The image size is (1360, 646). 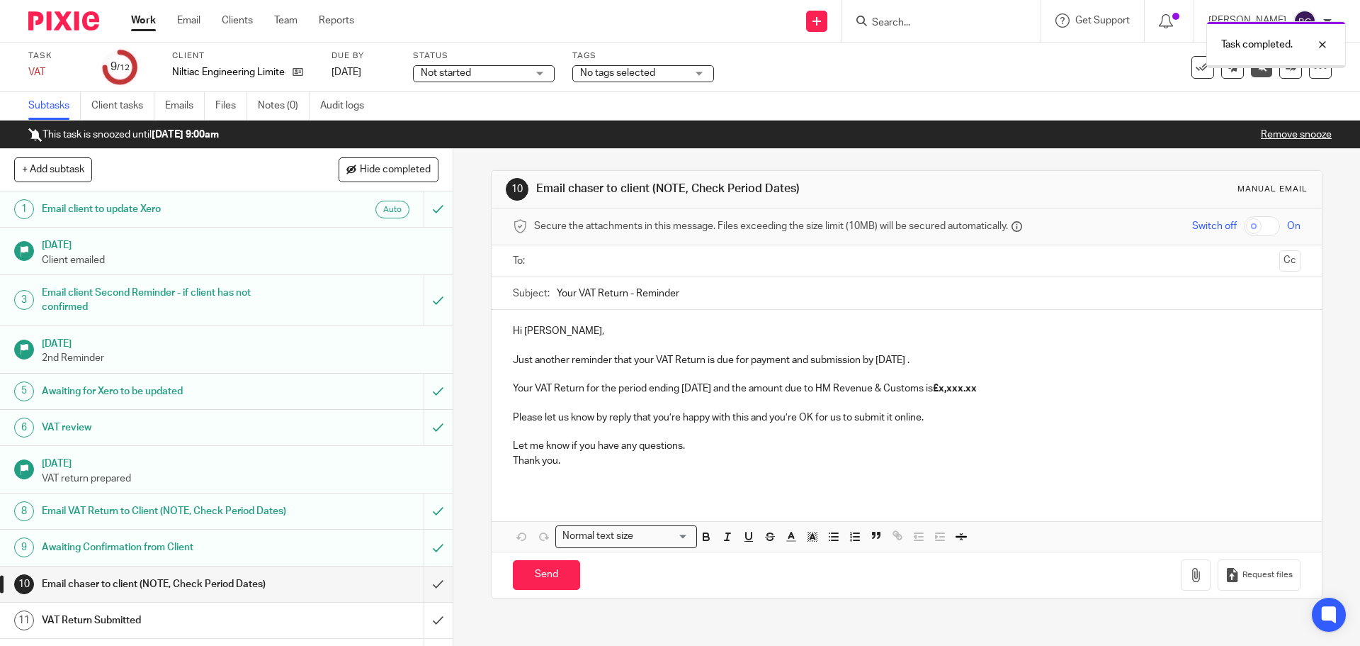 What do you see at coordinates (955, 388) in the screenshot?
I see `strong: £x,xxx.xx` at bounding box center [955, 388].